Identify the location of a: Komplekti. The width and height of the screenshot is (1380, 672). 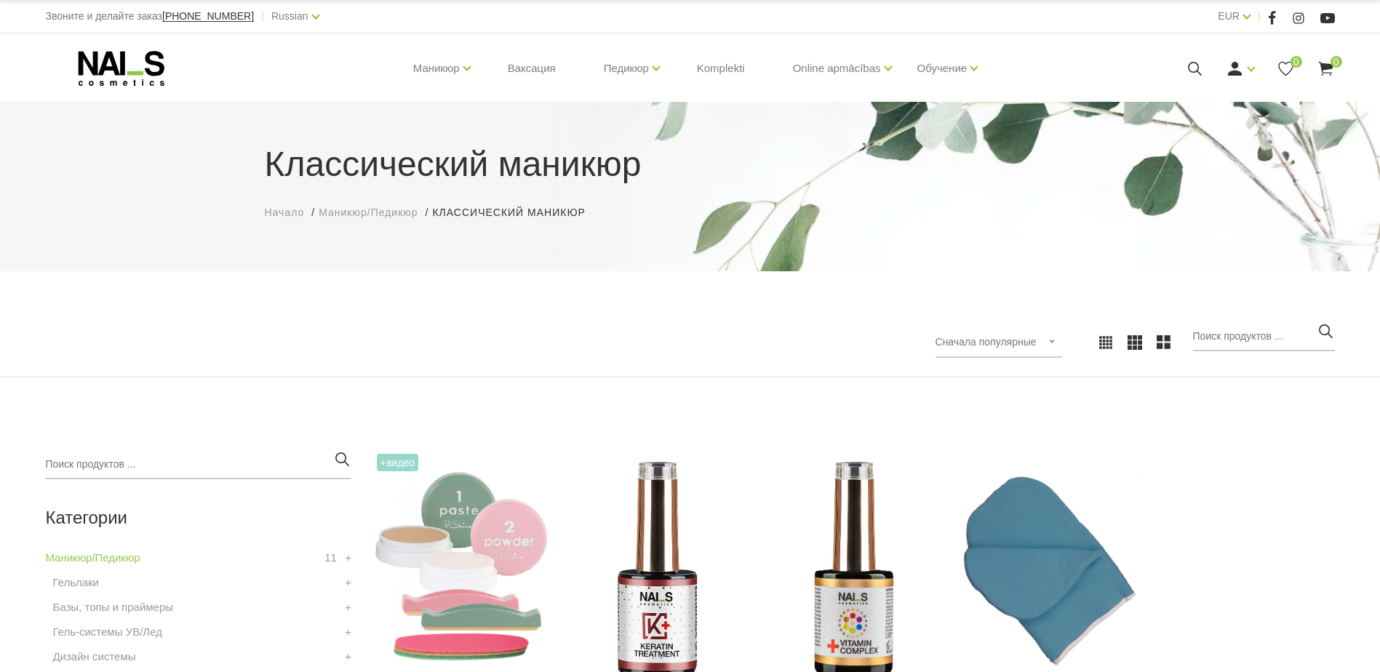
(721, 68).